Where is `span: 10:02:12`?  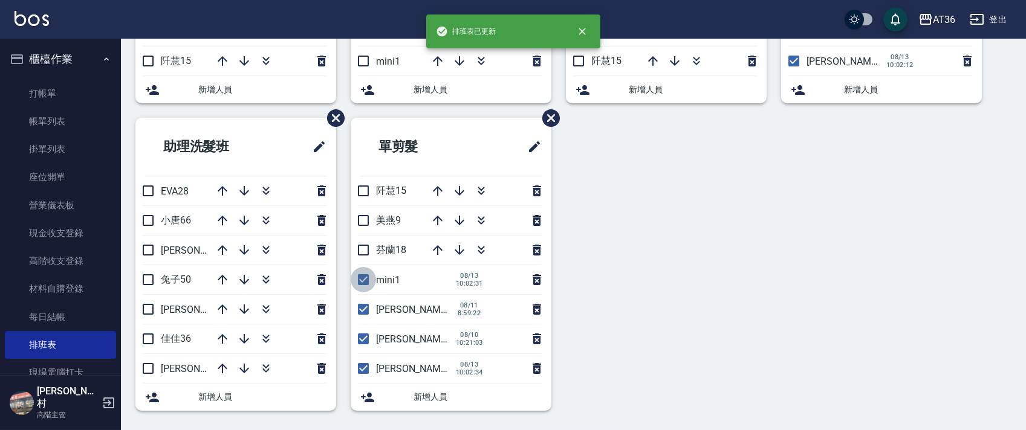
span: 10:02:12 is located at coordinates (900, 65).